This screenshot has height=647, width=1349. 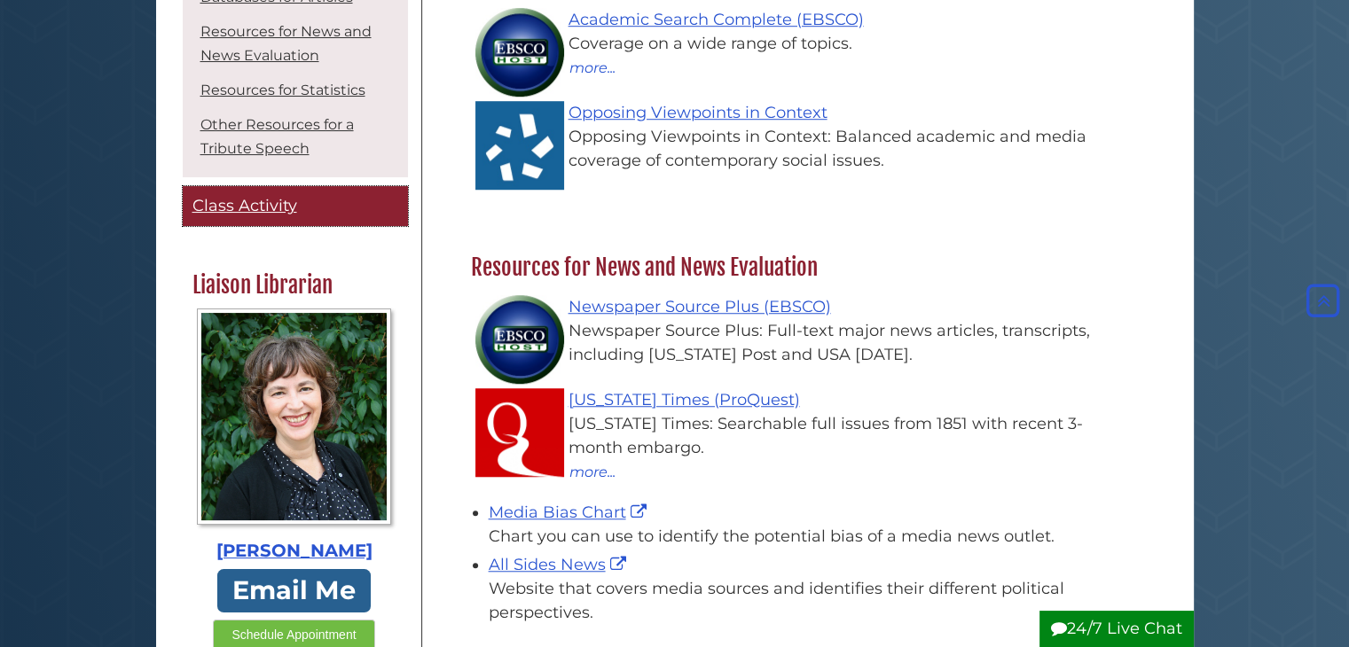 What do you see at coordinates (809, 601) in the screenshot?
I see `div: Website that covers media sources and identifies their different political perspectives.` at bounding box center [809, 601].